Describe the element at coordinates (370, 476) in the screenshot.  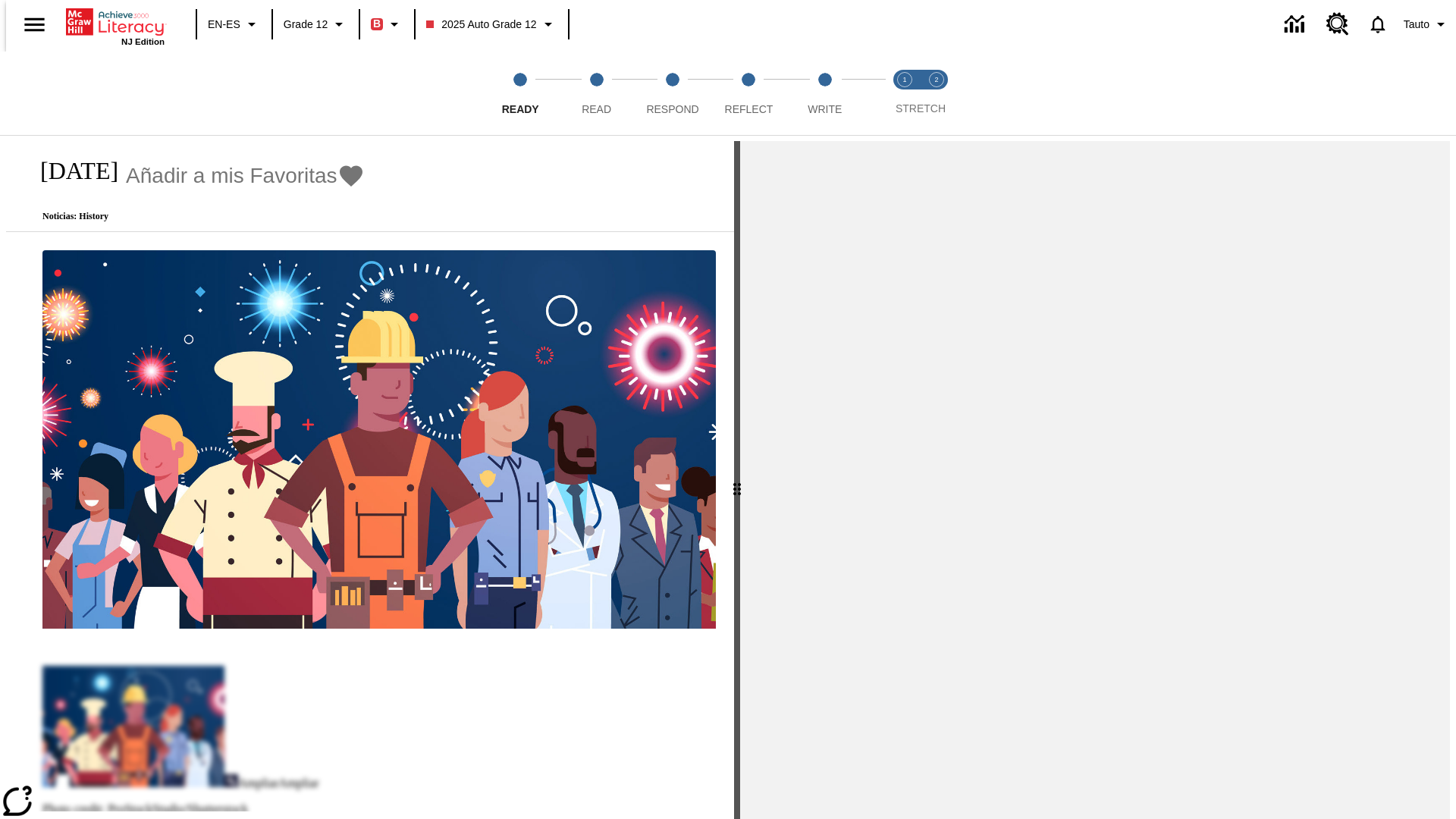
I see `div: reading` at that location.